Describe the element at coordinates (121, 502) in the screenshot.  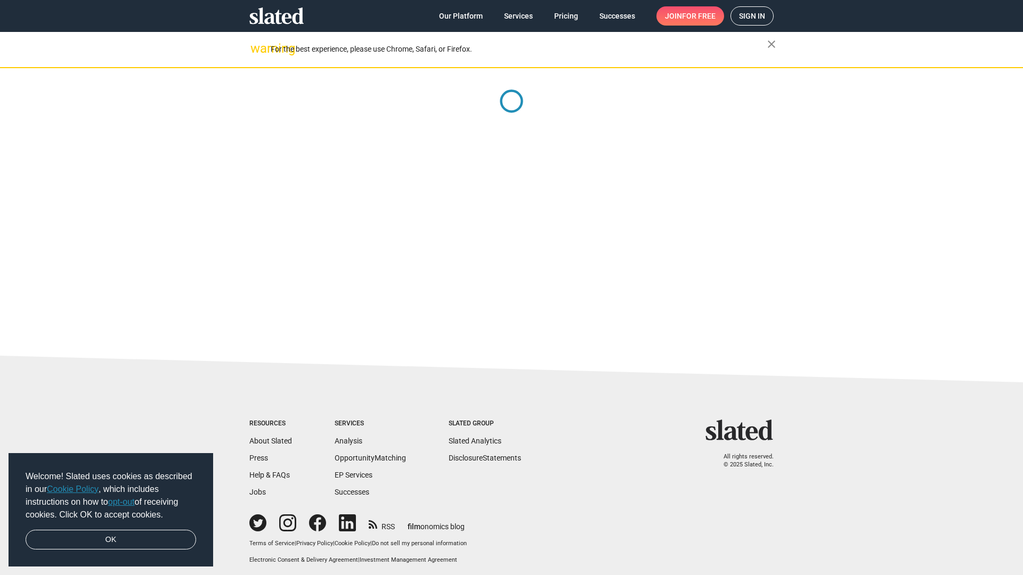
I see `a: opt-out` at that location.